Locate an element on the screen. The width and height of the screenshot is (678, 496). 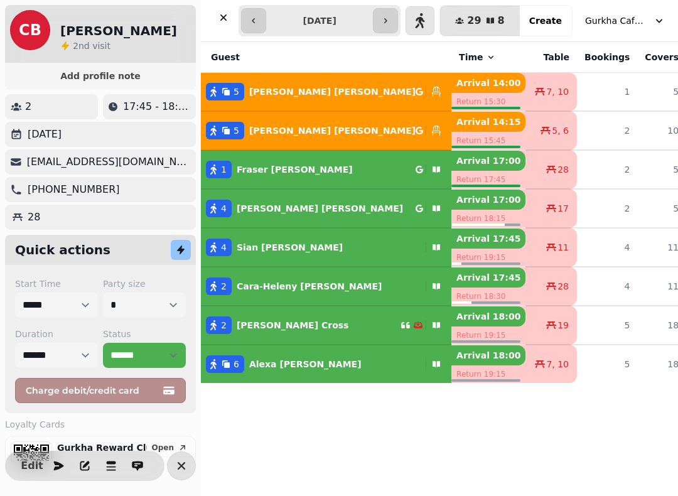
span: 17 is located at coordinates (563, 208).